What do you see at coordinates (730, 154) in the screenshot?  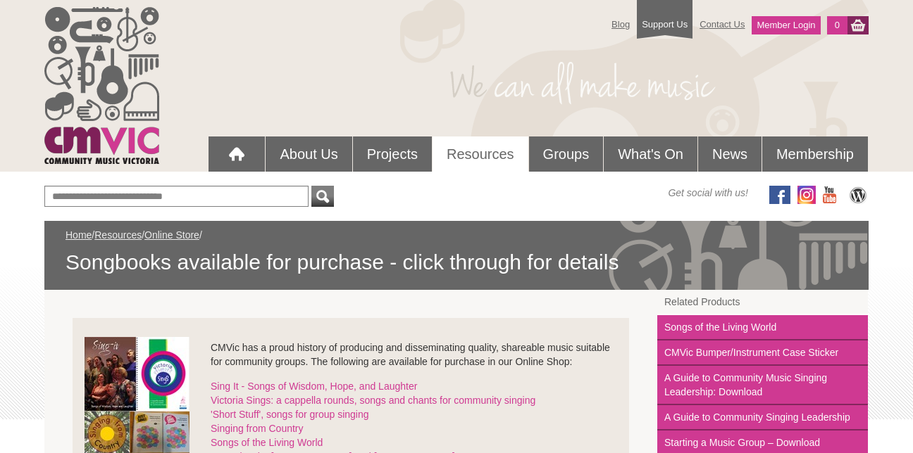 I see `a: News` at bounding box center [730, 154].